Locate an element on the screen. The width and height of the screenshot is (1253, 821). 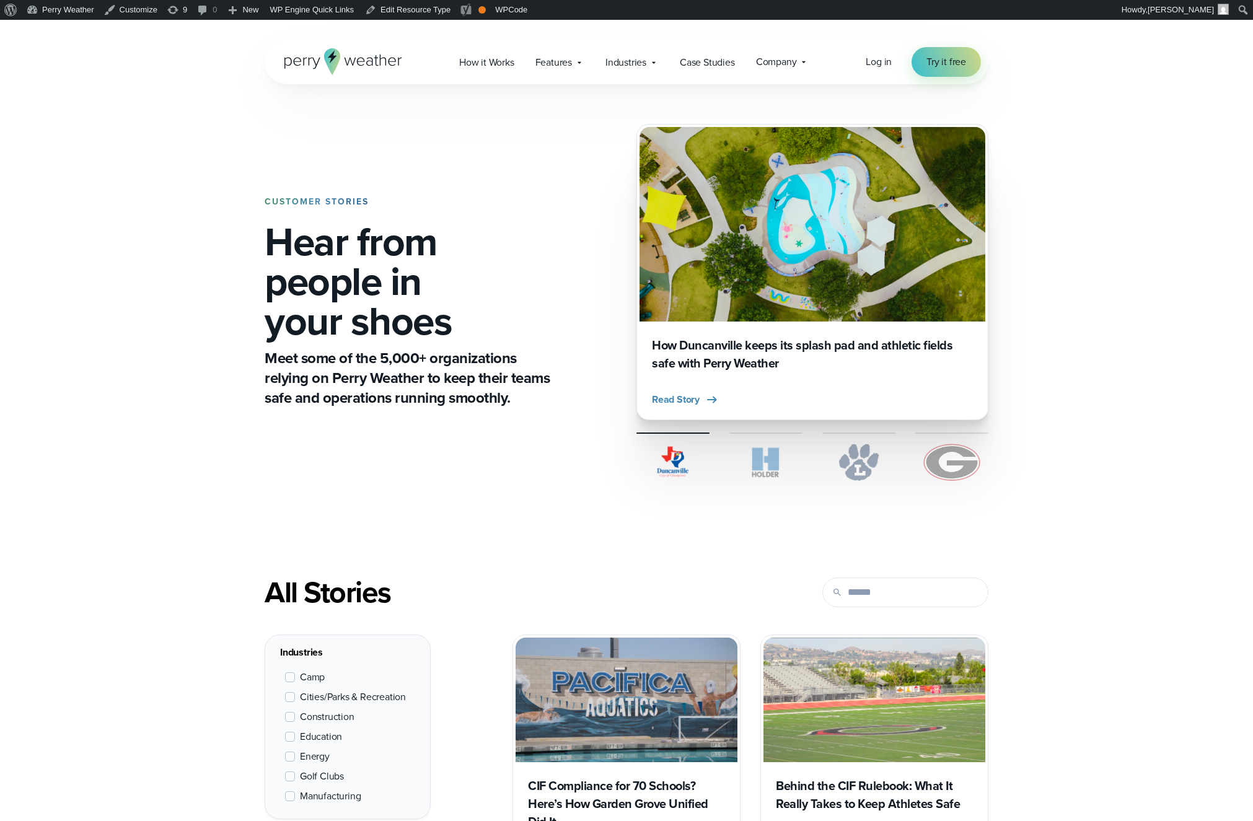
span: Cities/Parks & Recreation is located at coordinates (353, 697).